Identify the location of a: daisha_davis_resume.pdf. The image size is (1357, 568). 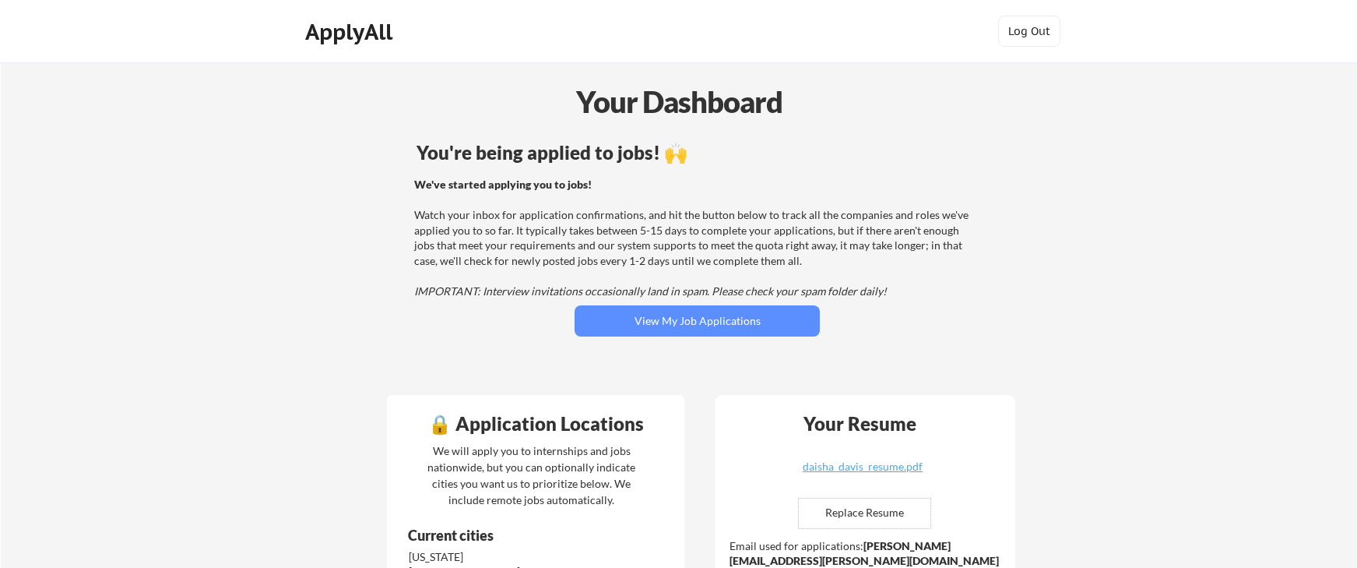
(863, 473).